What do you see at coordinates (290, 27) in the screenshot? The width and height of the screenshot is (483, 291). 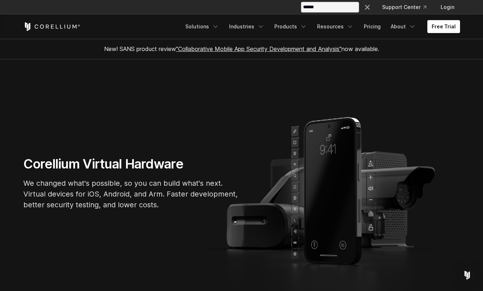 I see `a: Products` at bounding box center [290, 27].